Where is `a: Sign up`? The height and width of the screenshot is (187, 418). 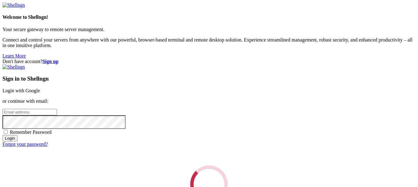
a: Sign up is located at coordinates (50, 61).